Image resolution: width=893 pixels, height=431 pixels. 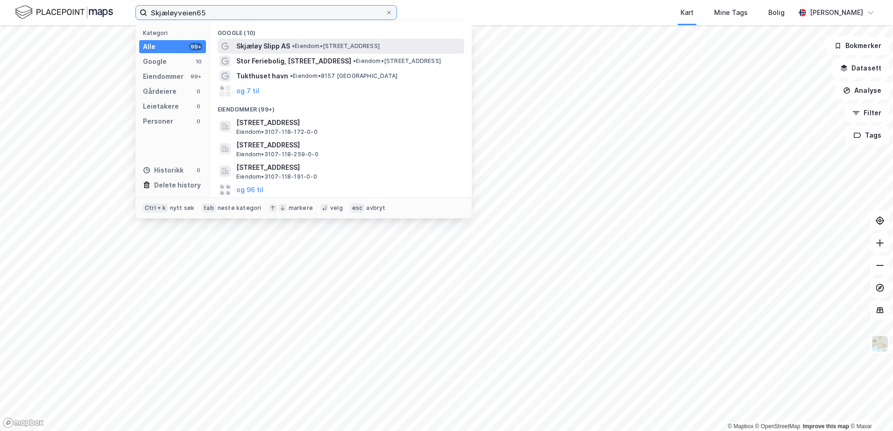 What do you see at coordinates (687, 13) in the screenshot?
I see `div: Kart` at bounding box center [687, 13].